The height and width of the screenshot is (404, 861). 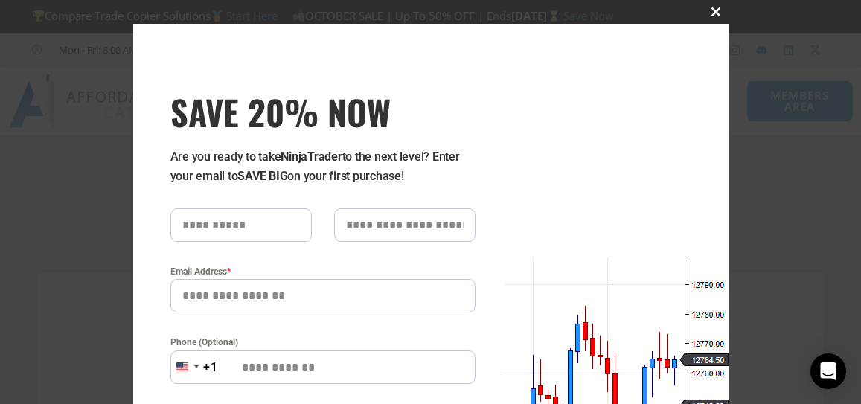 What do you see at coordinates (828, 371) in the screenshot?
I see `div: Open Intercom Messenger` at bounding box center [828, 371].